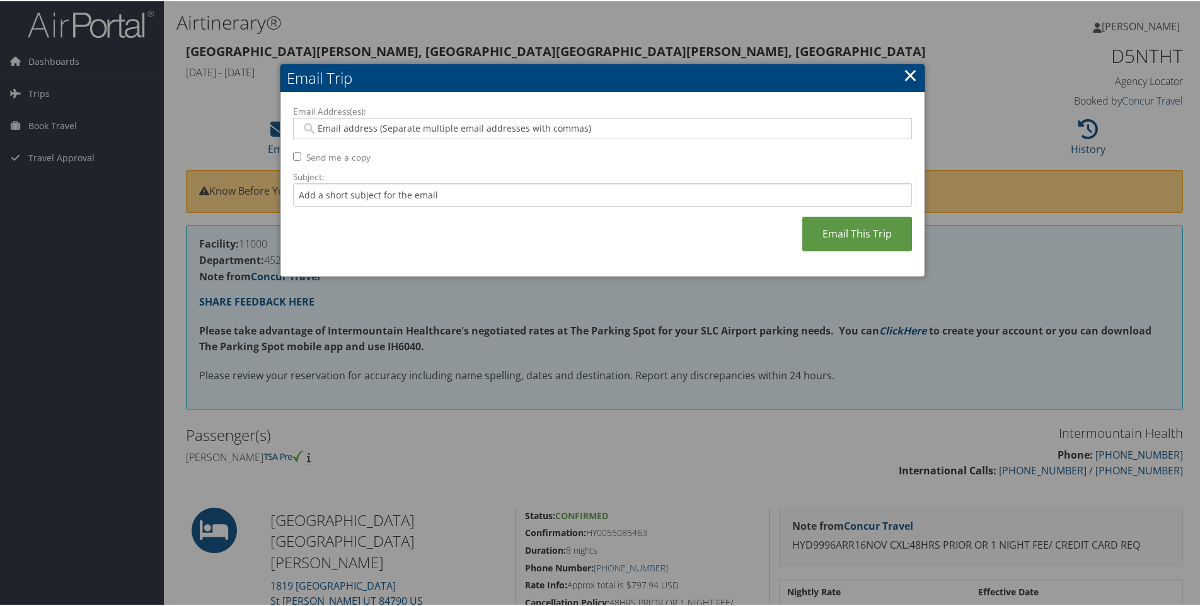  What do you see at coordinates (603, 77) in the screenshot?
I see `h2: Email Trip` at bounding box center [603, 77].